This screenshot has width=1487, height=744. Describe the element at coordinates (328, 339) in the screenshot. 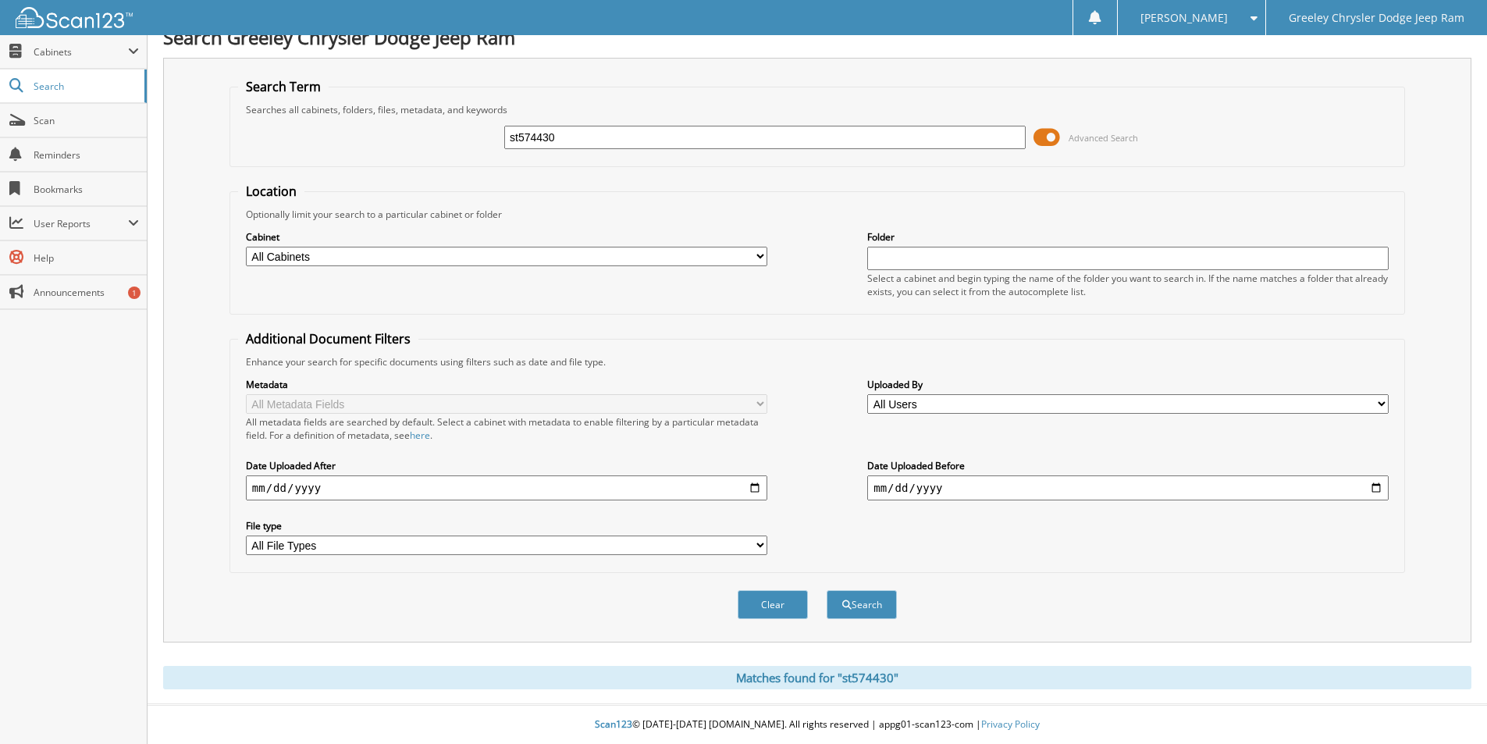

I see `legend: Additional Document Filters` at that location.